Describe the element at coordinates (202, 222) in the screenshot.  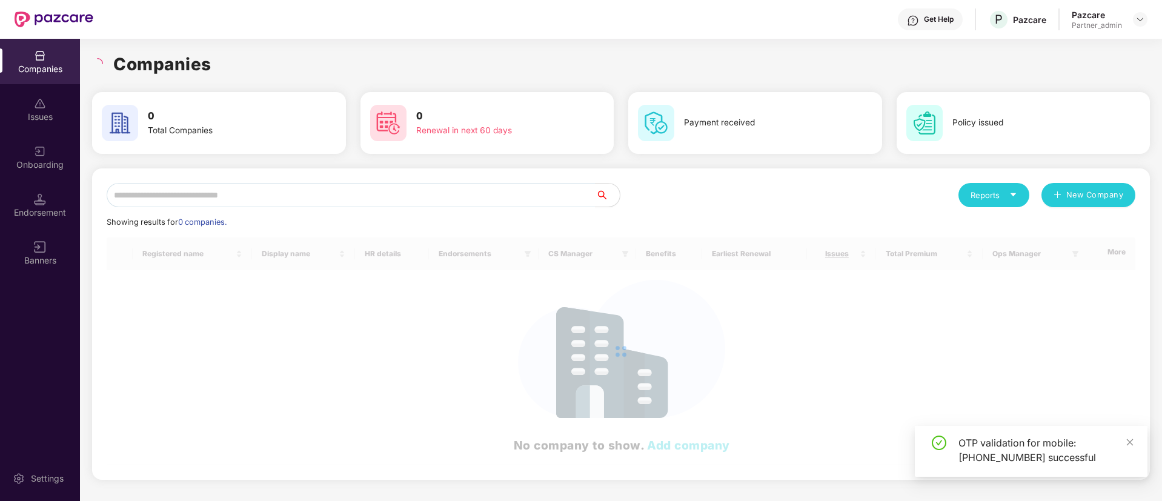
I see `span: 0 companies.` at that location.